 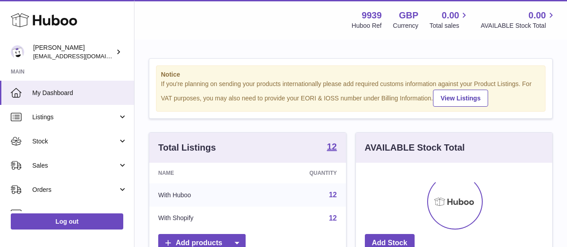 What do you see at coordinates (372, 15) in the screenshot?
I see `strong: 9939` at bounding box center [372, 15].